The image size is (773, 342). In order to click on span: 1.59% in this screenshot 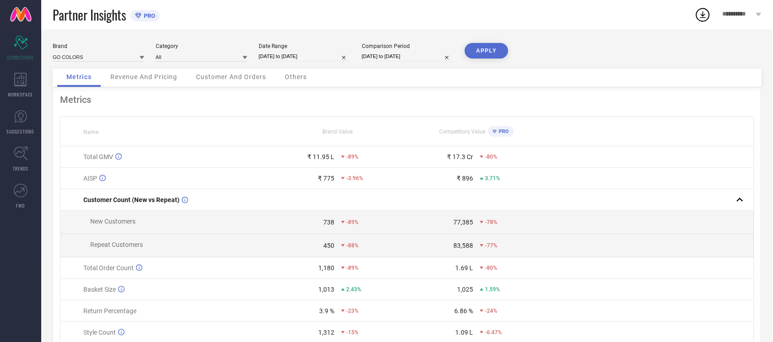, I will do `click(492, 290)`.